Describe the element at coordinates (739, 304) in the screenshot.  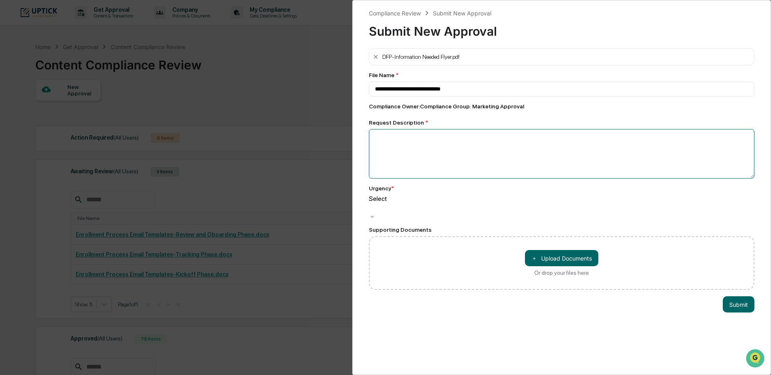
I see `button: Submit` at that location.